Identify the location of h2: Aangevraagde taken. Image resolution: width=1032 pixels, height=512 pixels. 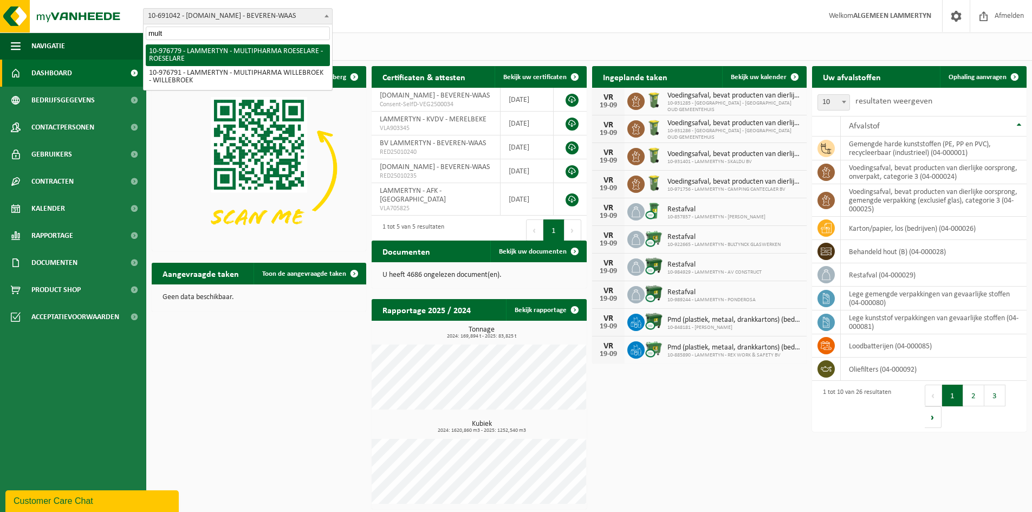
(200, 273).